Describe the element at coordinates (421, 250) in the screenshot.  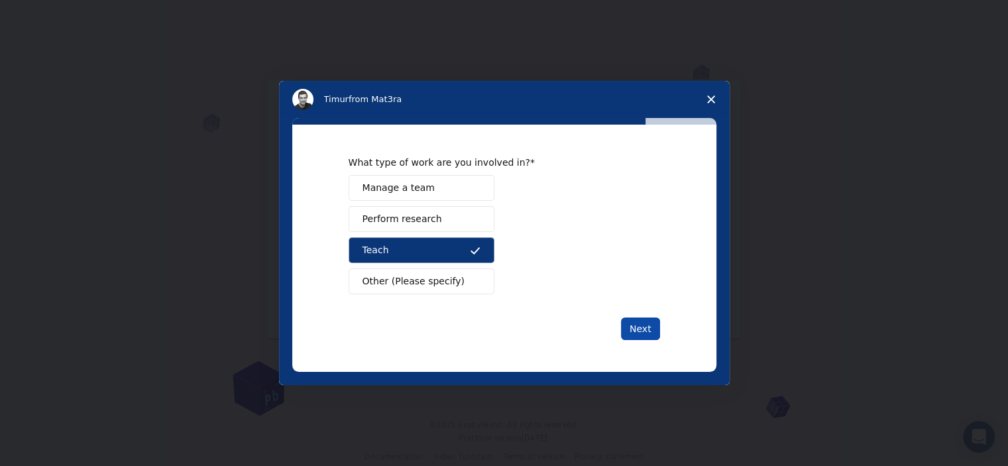
I see `button: Teach` at that location.